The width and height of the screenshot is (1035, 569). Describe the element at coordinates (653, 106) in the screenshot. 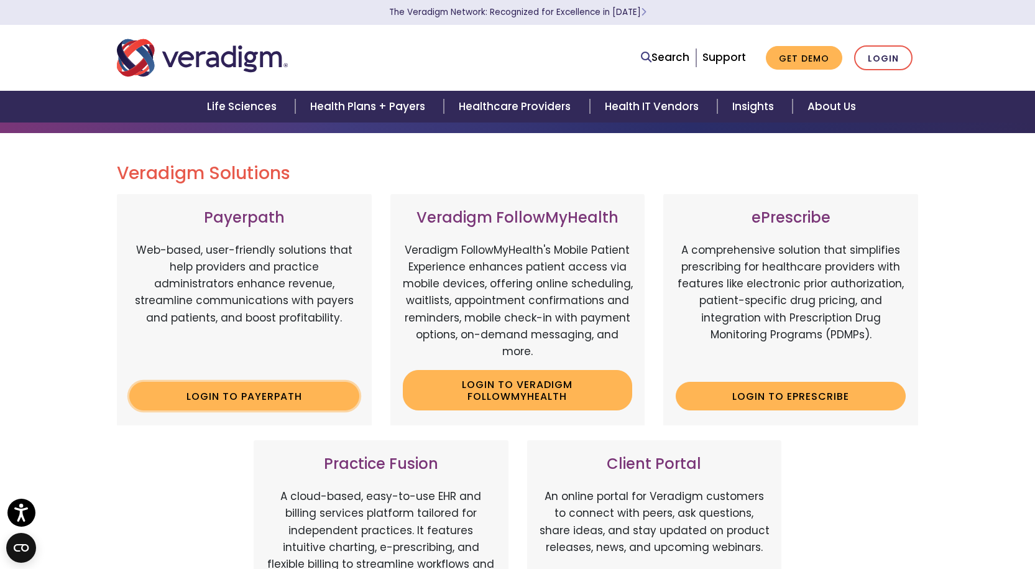

I see `a: Health IT Vendors` at that location.